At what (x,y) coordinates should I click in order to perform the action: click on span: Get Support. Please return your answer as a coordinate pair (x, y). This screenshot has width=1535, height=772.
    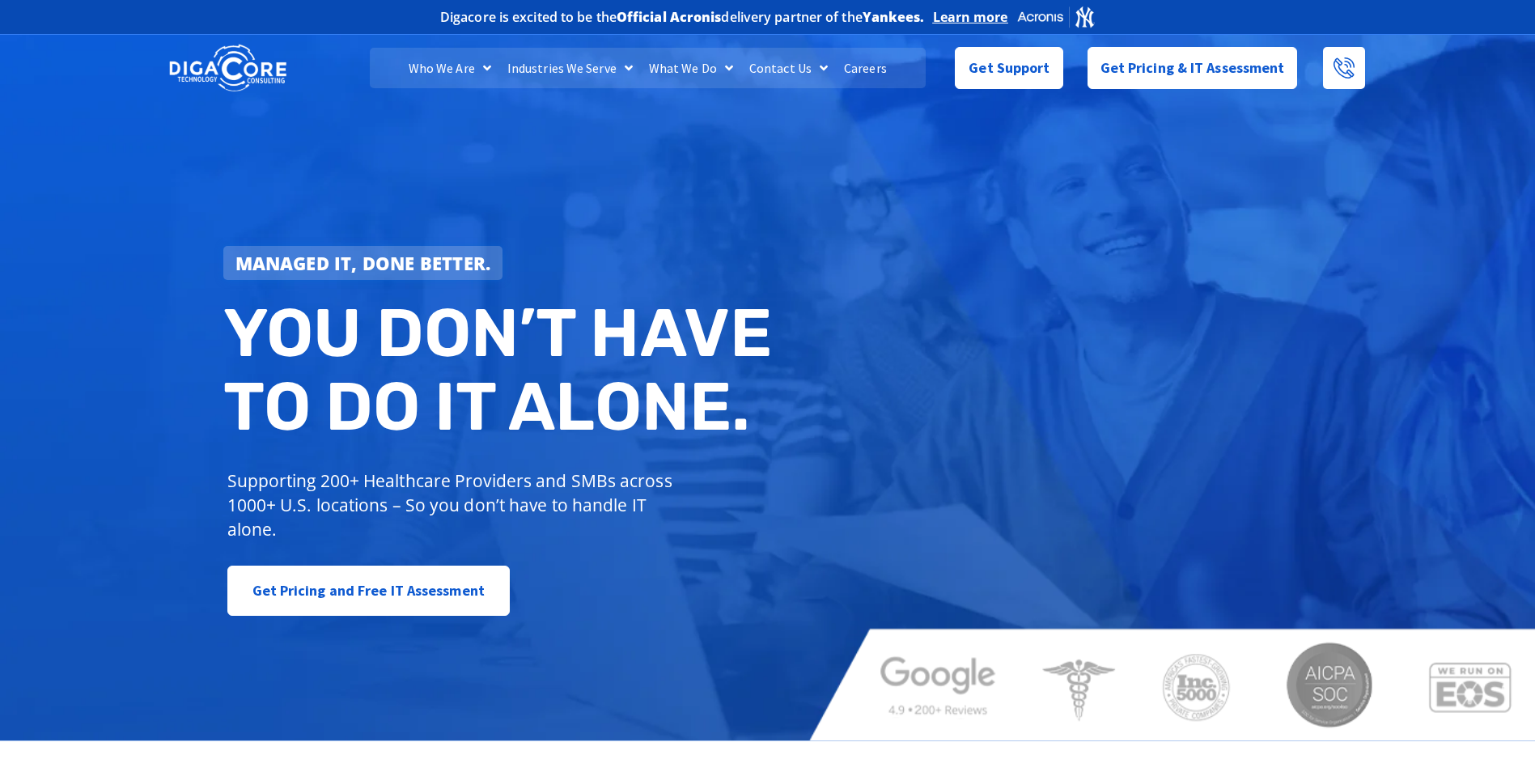
    Looking at the image, I should click on (1009, 68).